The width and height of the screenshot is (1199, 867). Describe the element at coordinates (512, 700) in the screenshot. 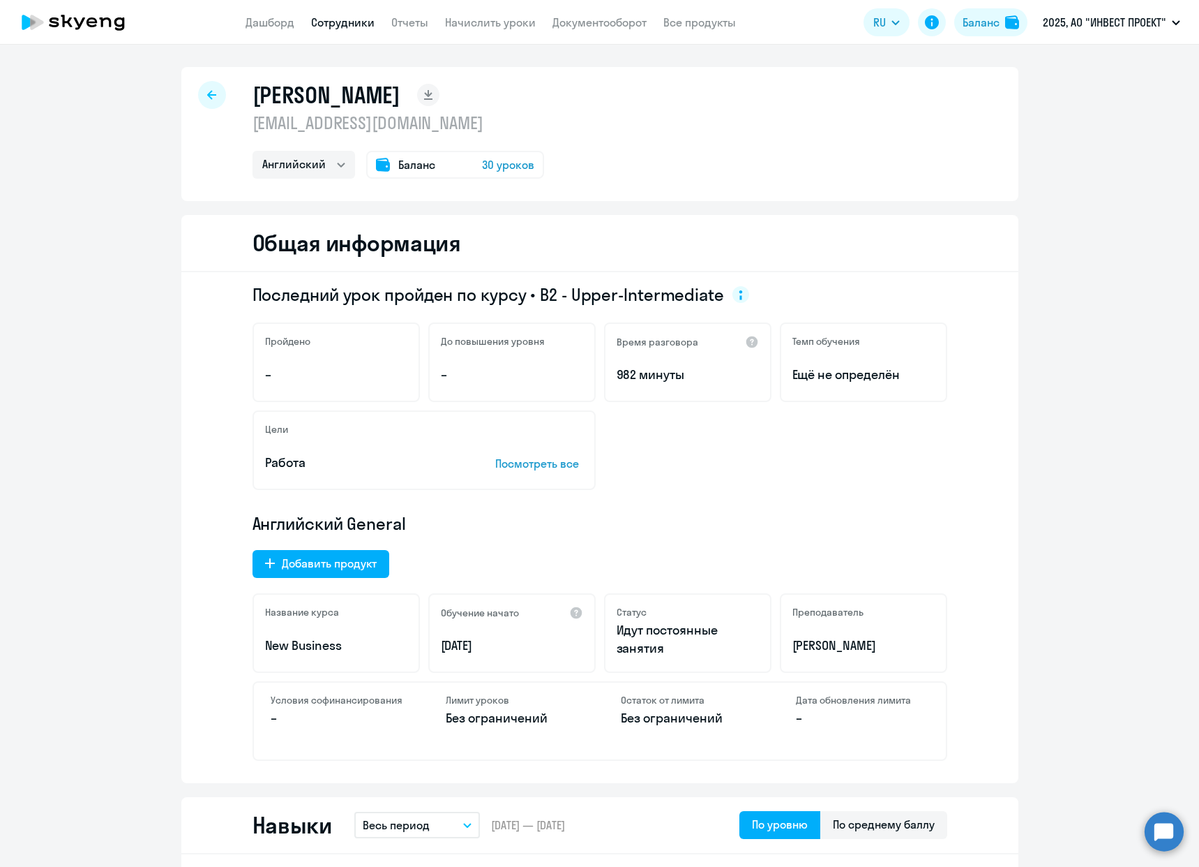

I see `h4: Лимит уроков` at that location.